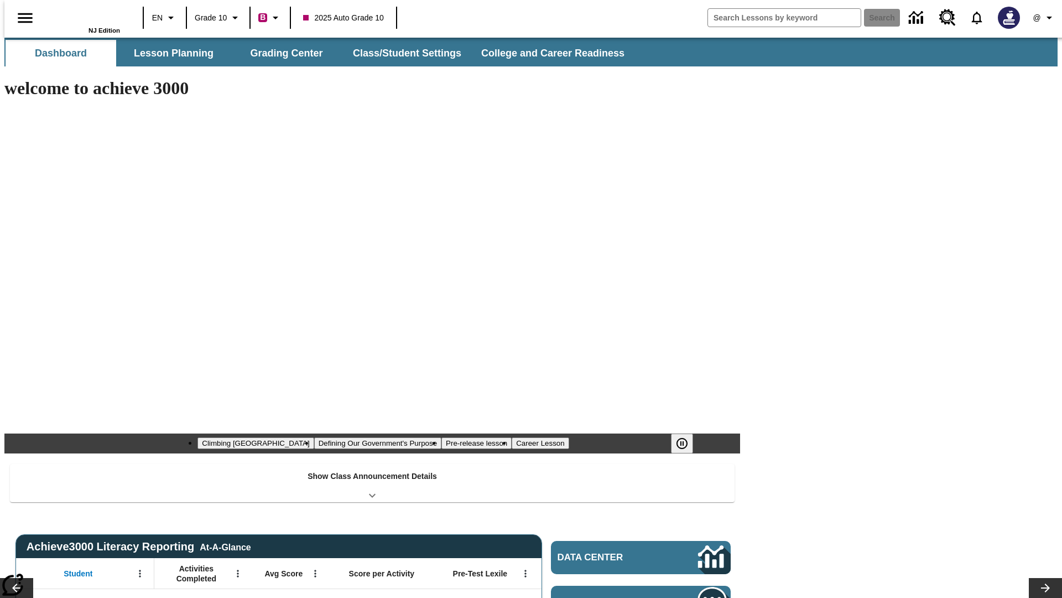  I want to click on span: Activities Completed, so click(196, 573).